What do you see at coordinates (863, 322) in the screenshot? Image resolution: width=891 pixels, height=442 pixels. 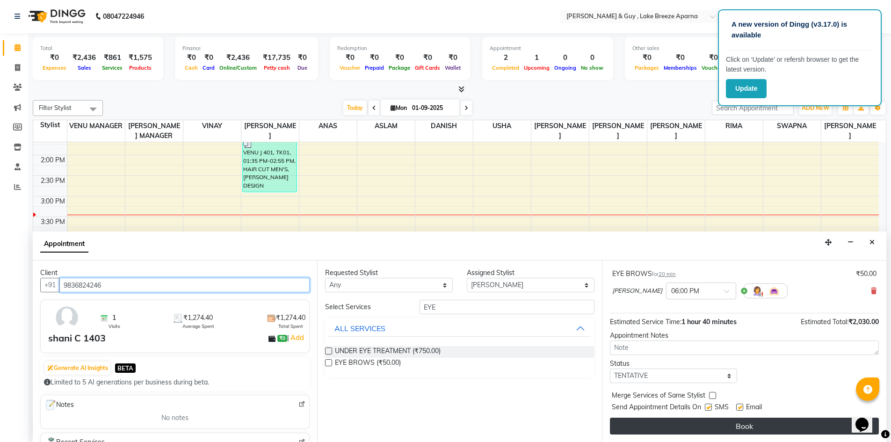 I see `span: ₹2,030.00` at bounding box center [863, 322].